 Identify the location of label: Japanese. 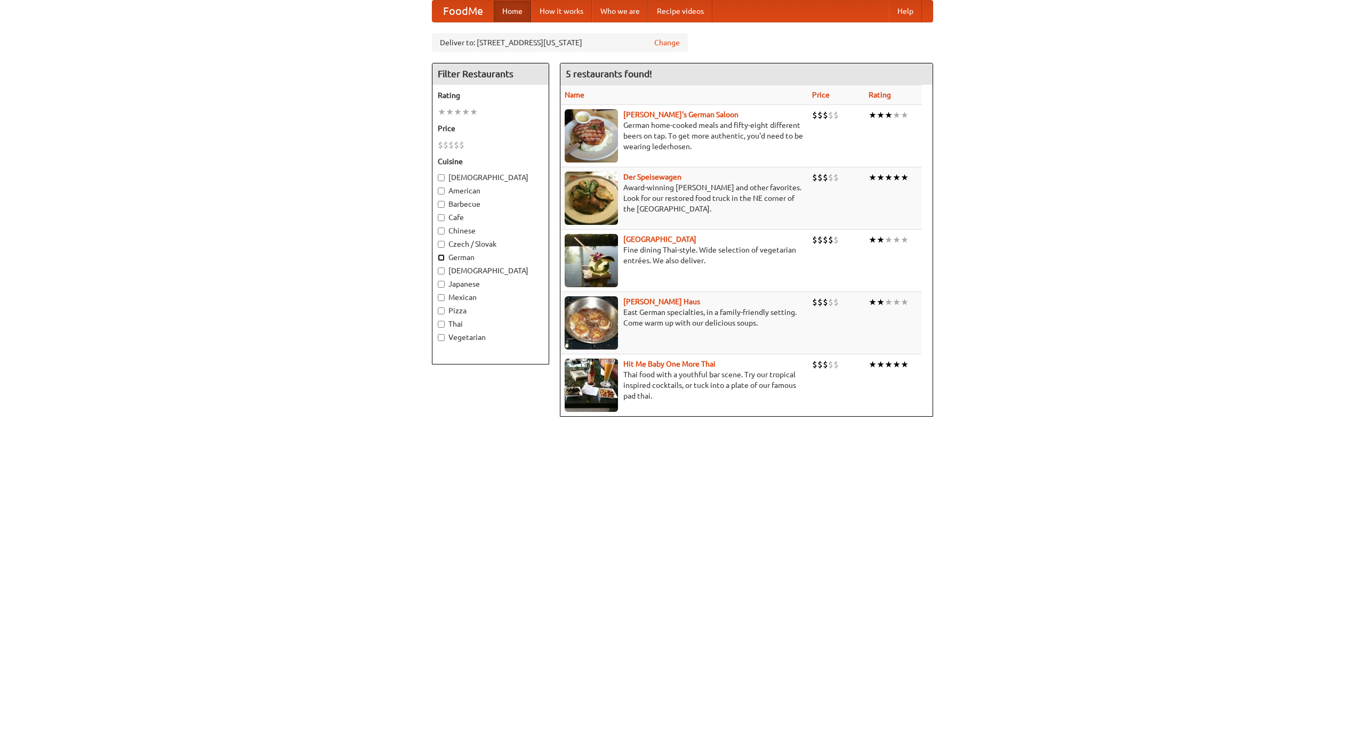
(490, 284).